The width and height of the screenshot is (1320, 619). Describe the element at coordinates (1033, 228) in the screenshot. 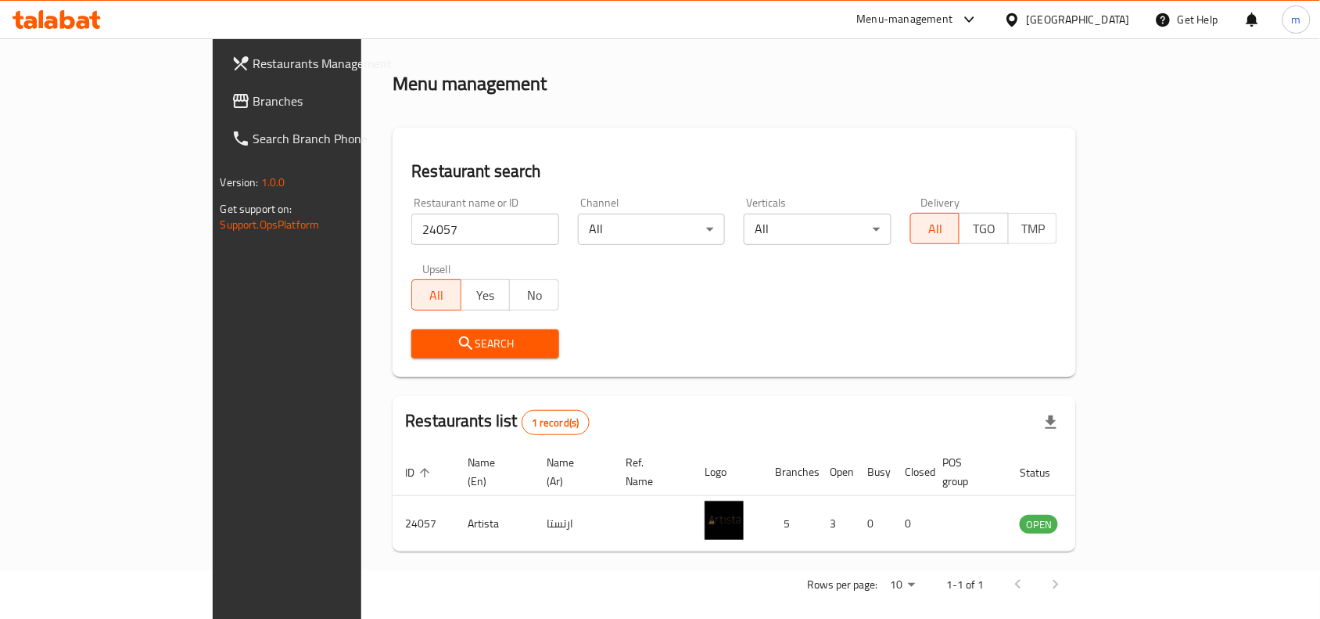

I see `button: TMP` at that location.